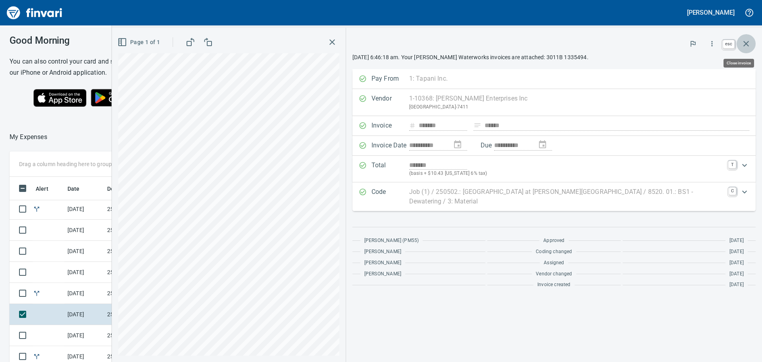 This screenshot has height=362, width=762. What do you see at coordinates (28, 137) in the screenshot?
I see `p: My Expenses` at bounding box center [28, 137].